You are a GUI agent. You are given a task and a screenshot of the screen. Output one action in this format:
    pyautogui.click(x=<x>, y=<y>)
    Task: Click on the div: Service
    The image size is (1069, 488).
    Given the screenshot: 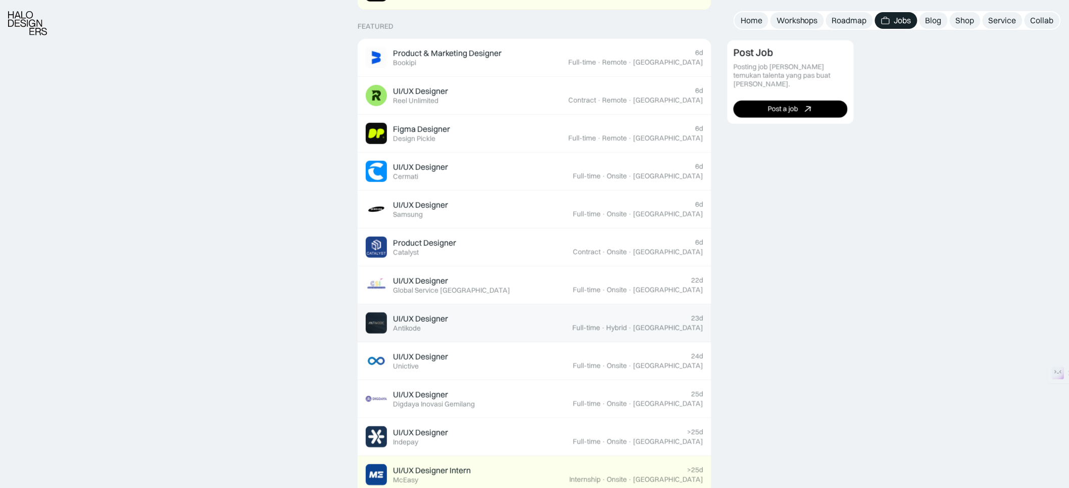 What is the action you would take?
    pyautogui.click(x=1003, y=20)
    